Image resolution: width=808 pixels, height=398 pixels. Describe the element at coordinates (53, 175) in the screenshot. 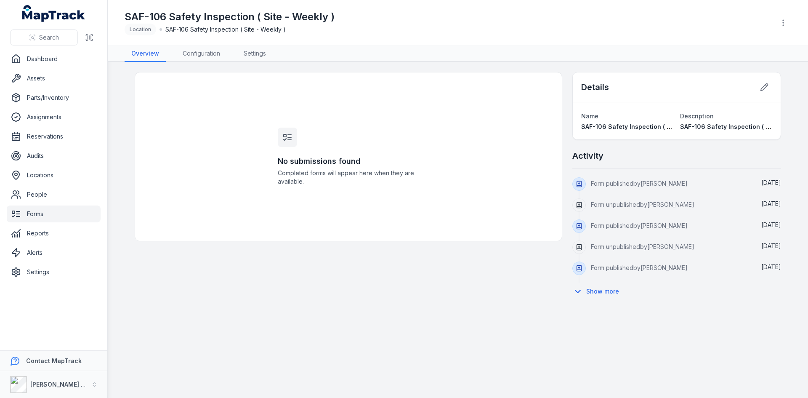

I see `a: Locations` at that location.